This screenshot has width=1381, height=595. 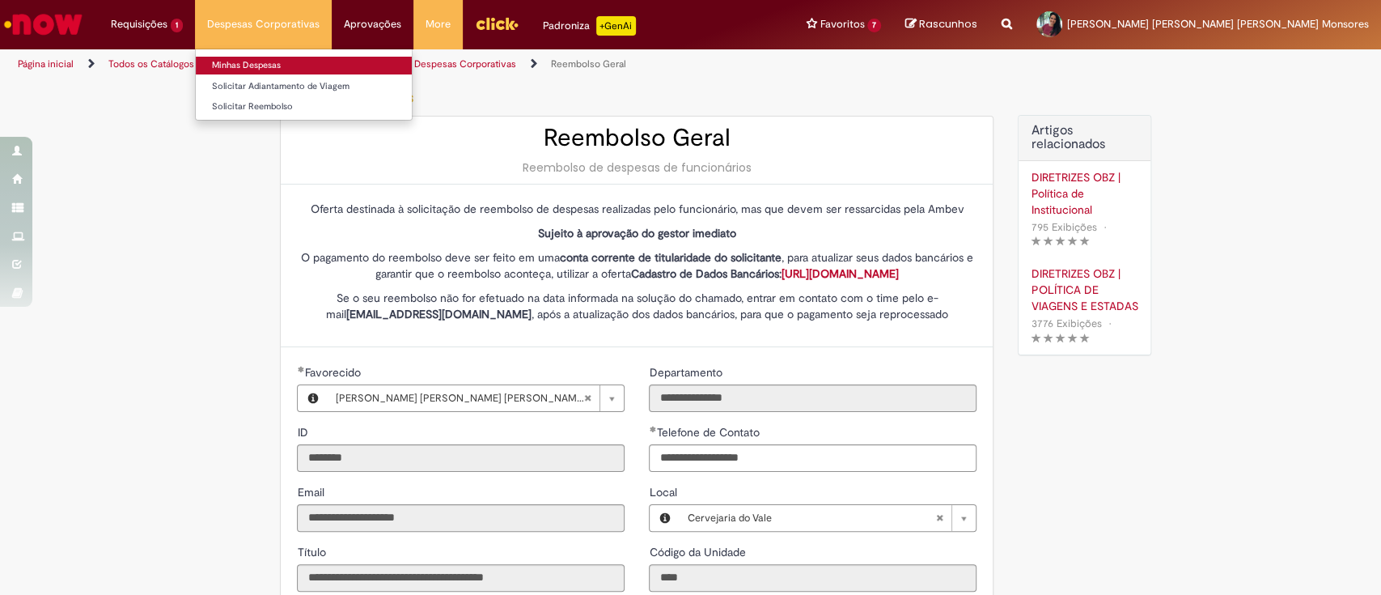 What do you see at coordinates (765, 273) in the screenshot?
I see `strong: Cadastro de Dados Bancários:` at bounding box center [765, 273].